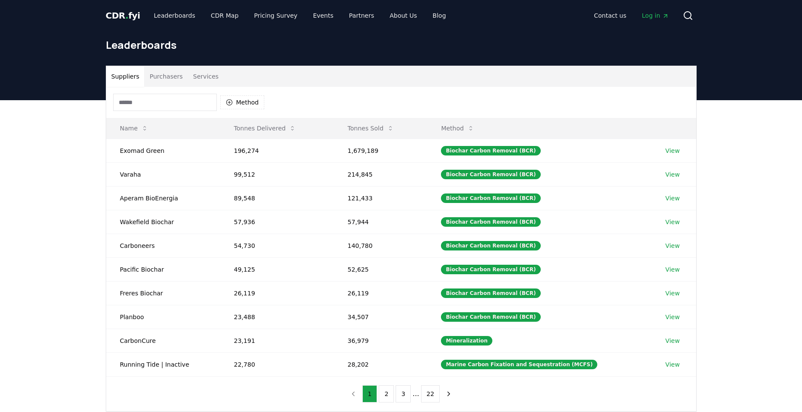 The width and height of the screenshot is (802, 412). I want to click on td: 140,780, so click(381, 245).